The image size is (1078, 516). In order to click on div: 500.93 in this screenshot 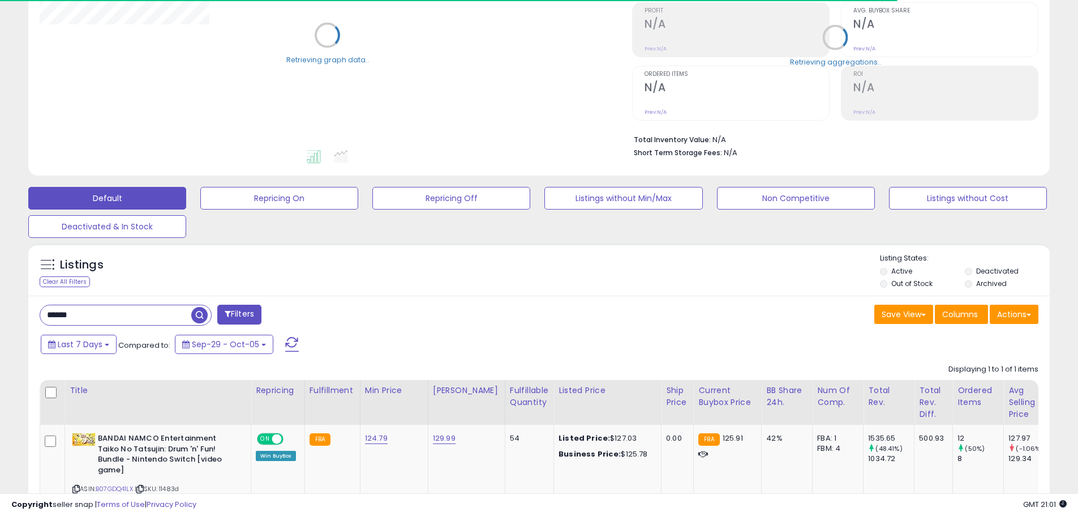, I will do `click(932, 438)`.